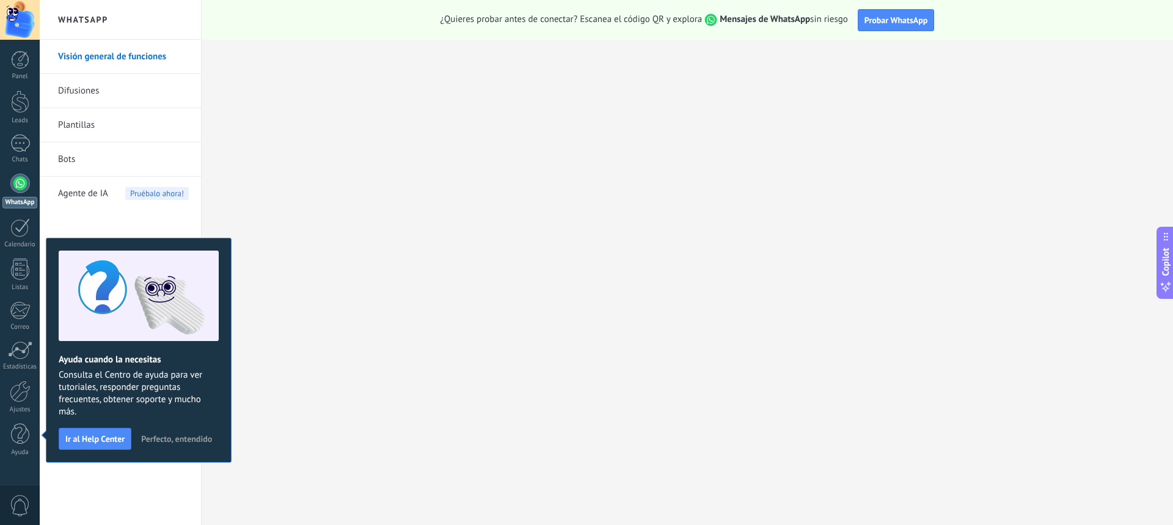 The height and width of the screenshot is (525, 1173). What do you see at coordinates (123, 194) in the screenshot?
I see `a: Agente de IAPruébalo ahora!` at bounding box center [123, 194].